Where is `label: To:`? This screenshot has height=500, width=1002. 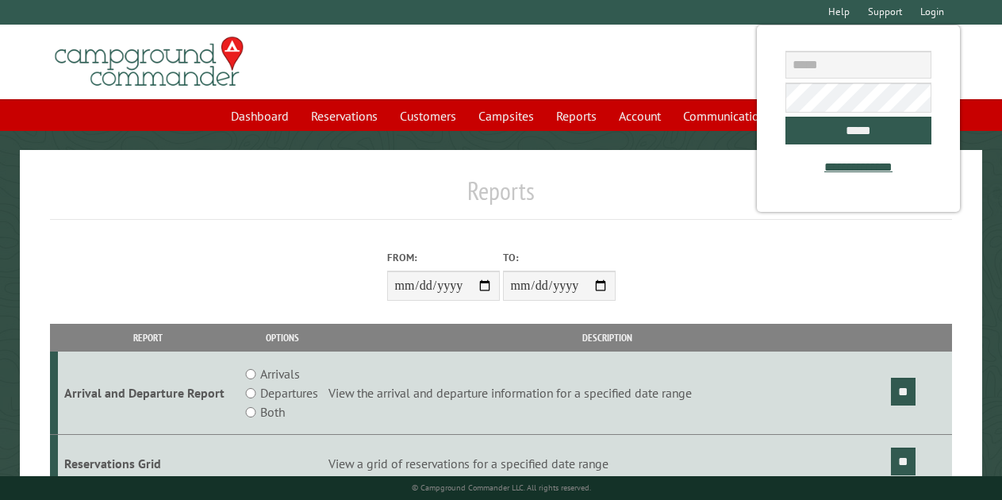
label: To: is located at coordinates (559, 257).